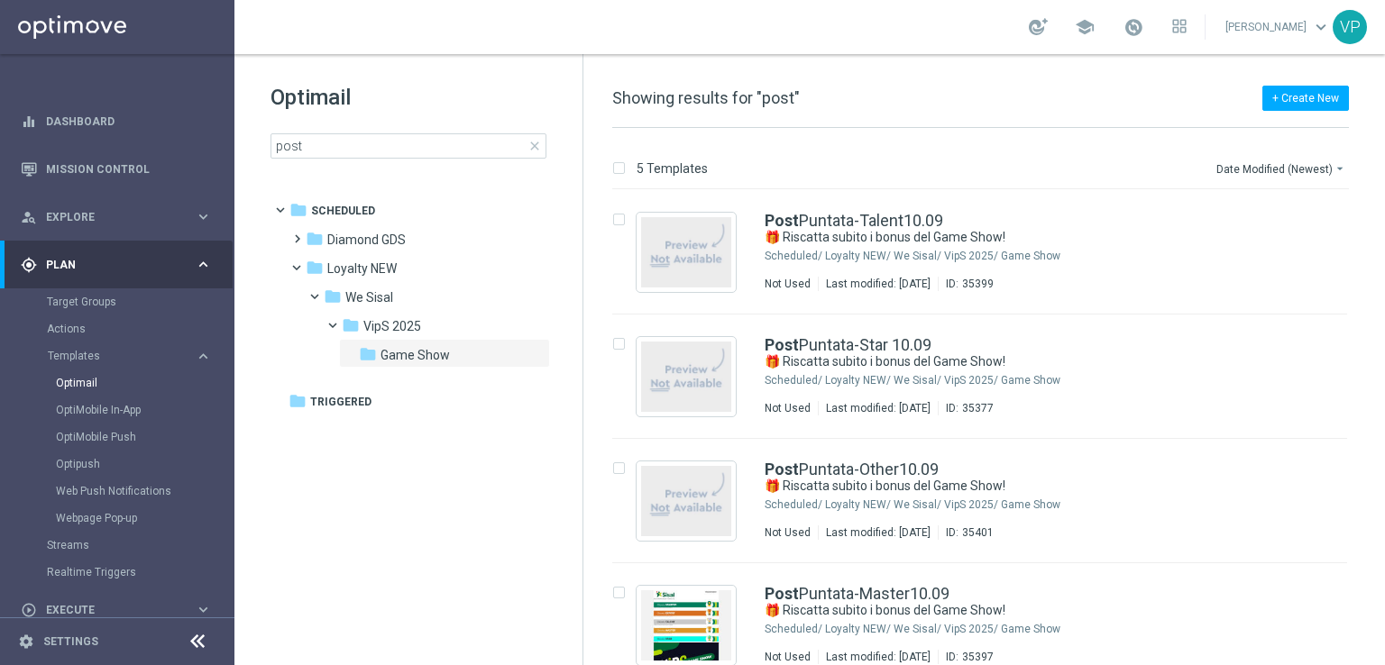  I want to click on i: equalizer, so click(29, 122).